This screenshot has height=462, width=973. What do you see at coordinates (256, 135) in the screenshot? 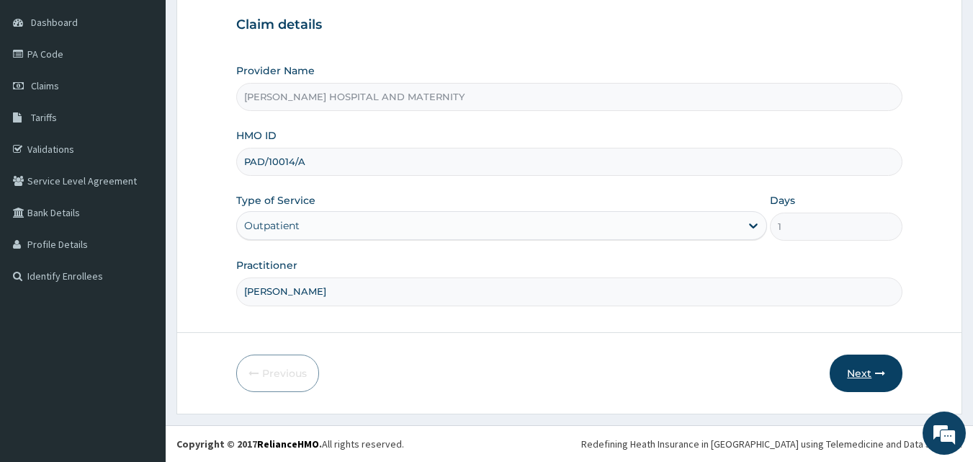
I see `label: HMO ID` at bounding box center [256, 135].